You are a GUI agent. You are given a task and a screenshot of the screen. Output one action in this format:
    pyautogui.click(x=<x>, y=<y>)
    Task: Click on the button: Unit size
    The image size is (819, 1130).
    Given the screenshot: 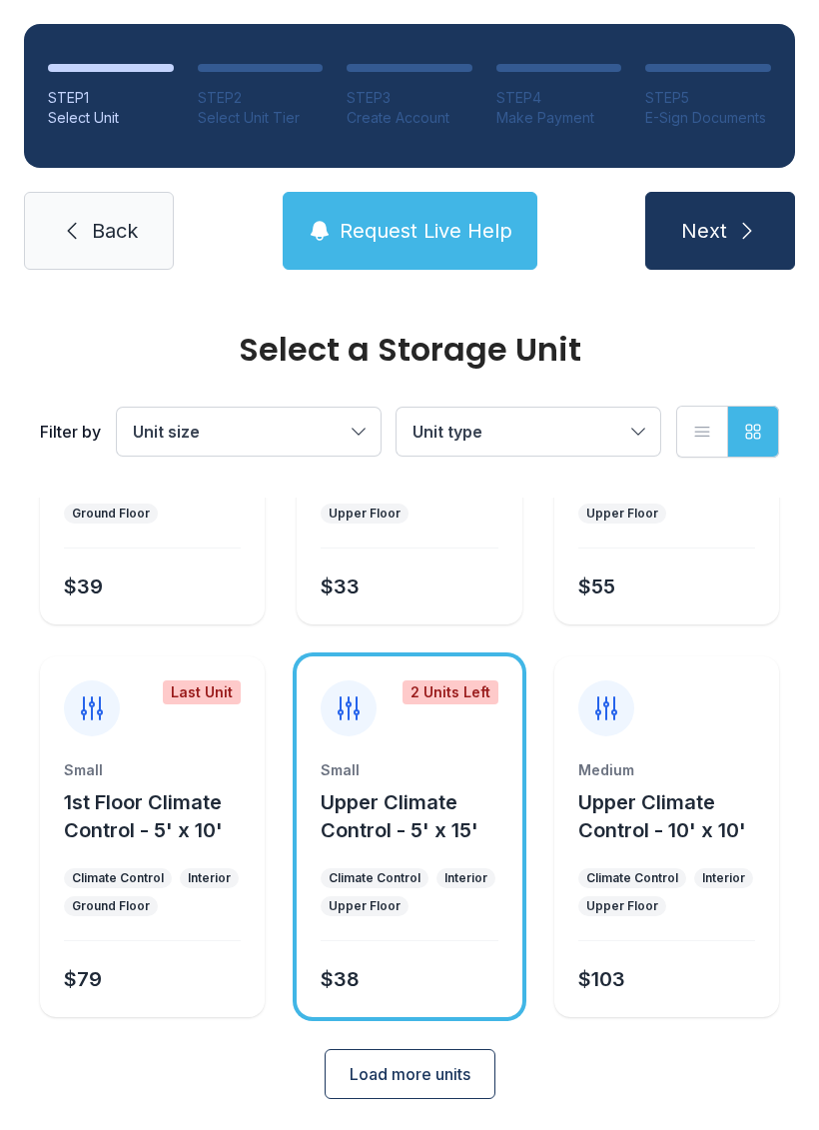 What is the action you would take?
    pyautogui.click(x=249, y=432)
    